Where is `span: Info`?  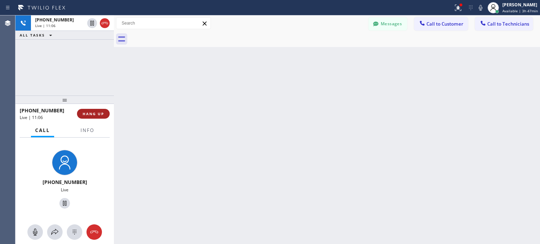
span: Info is located at coordinates (87, 130).